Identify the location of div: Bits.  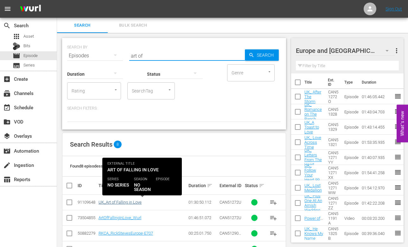
(16, 46).